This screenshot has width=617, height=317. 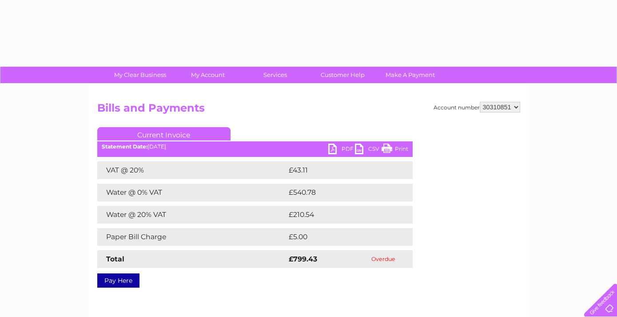 What do you see at coordinates (309, 110) in the screenshot?
I see `h2: Bills and Payments` at bounding box center [309, 110].